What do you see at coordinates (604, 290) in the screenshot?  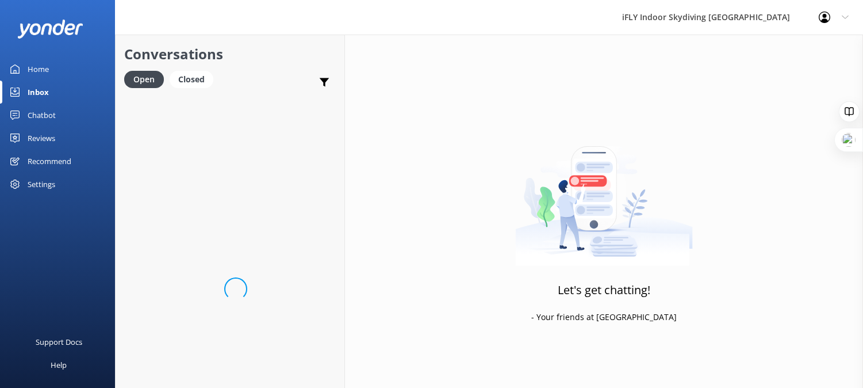 I see `h3: Let's get chatting!` at bounding box center [604, 290].